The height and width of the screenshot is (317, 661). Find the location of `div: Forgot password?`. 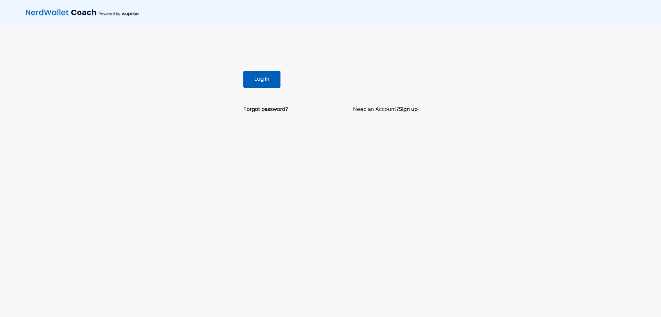

div: Forgot password? is located at coordinates (265, 110).